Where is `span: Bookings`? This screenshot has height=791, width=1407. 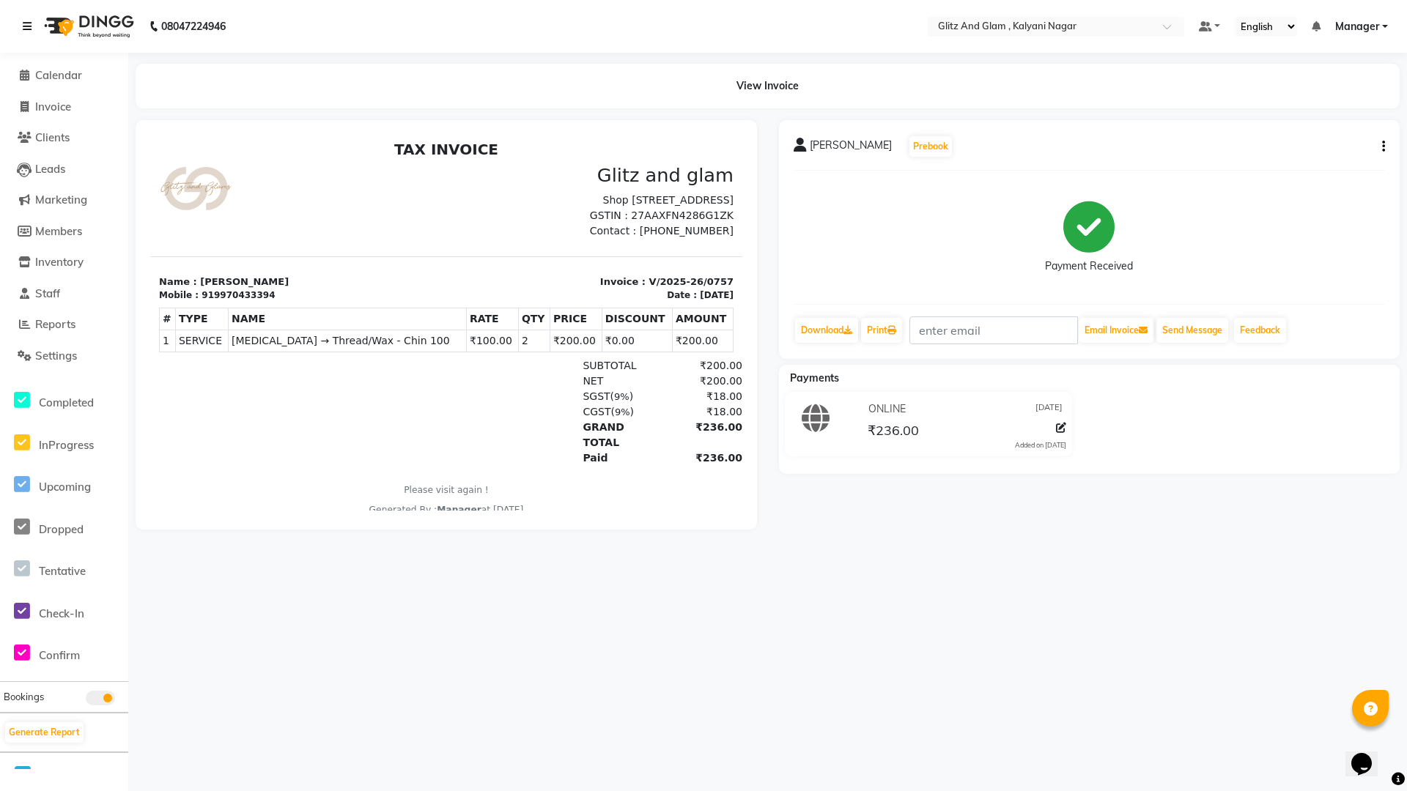
span: Bookings is located at coordinates (23, 697).